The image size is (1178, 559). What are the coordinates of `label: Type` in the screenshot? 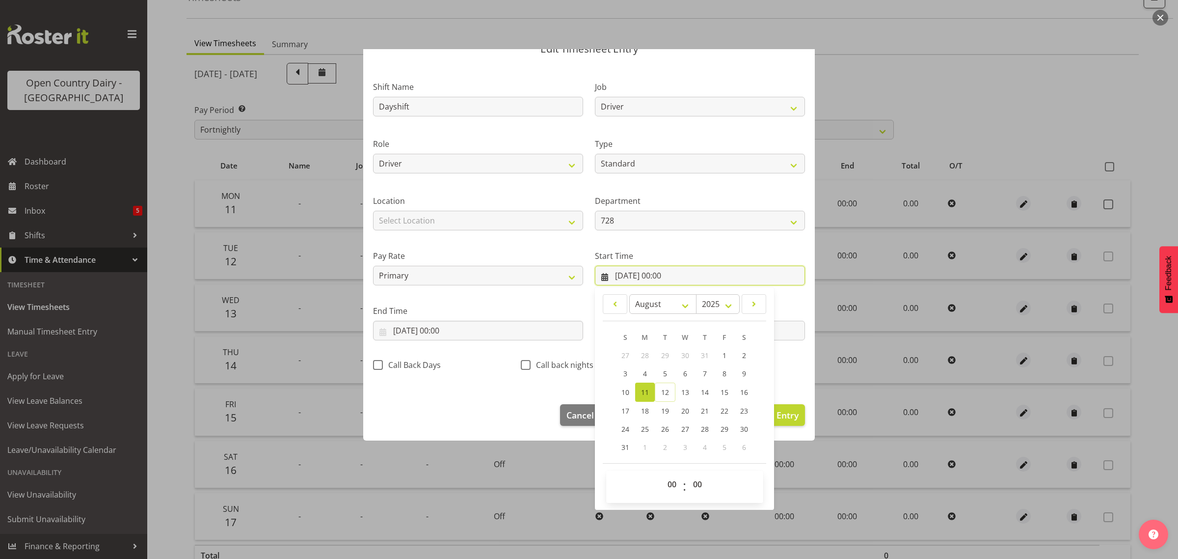 It's located at (700, 144).